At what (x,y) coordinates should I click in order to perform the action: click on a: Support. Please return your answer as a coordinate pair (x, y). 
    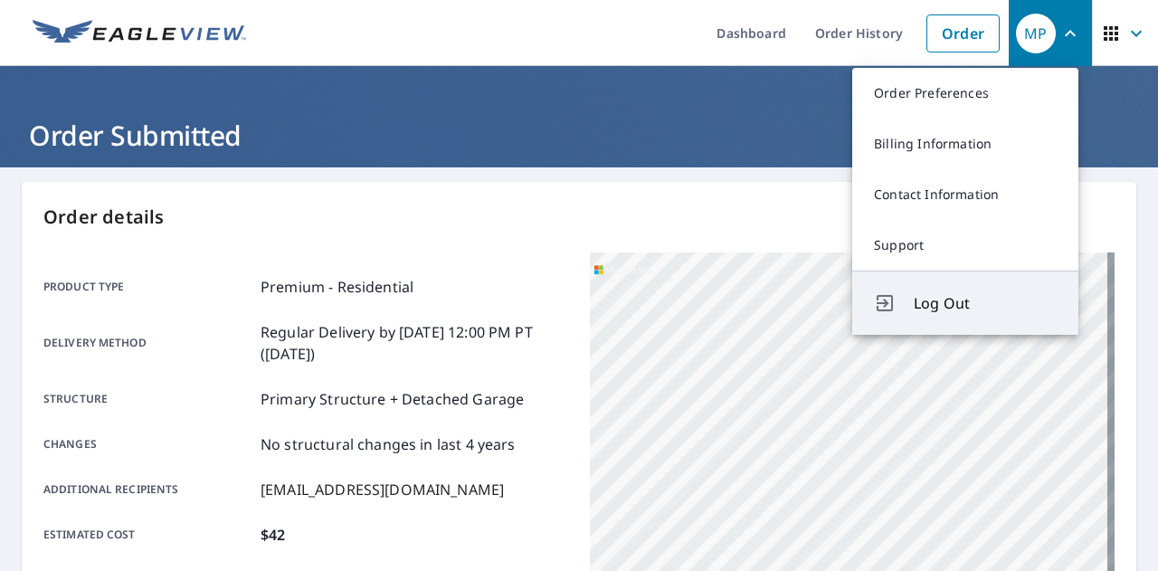
    Looking at the image, I should click on (965, 245).